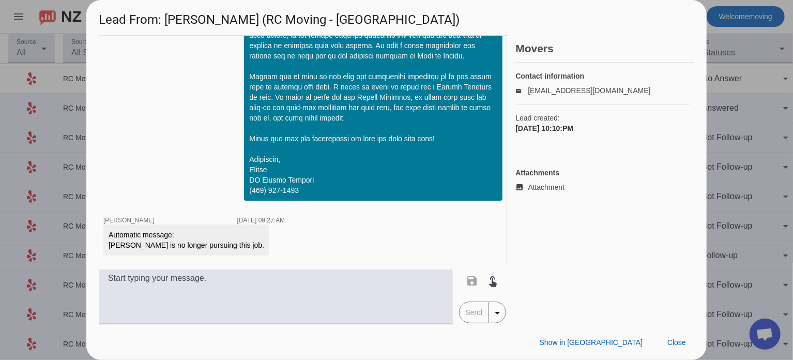  What do you see at coordinates (493, 281) in the screenshot?
I see `mat-icon: touch_app` at bounding box center [493, 281].